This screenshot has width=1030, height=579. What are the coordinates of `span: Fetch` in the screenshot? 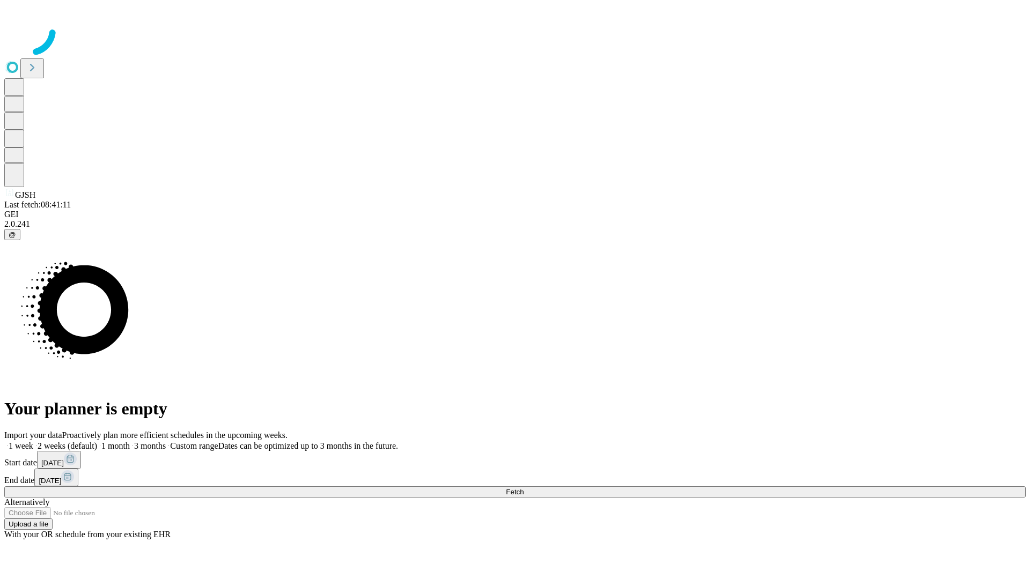 It's located at (515, 492).